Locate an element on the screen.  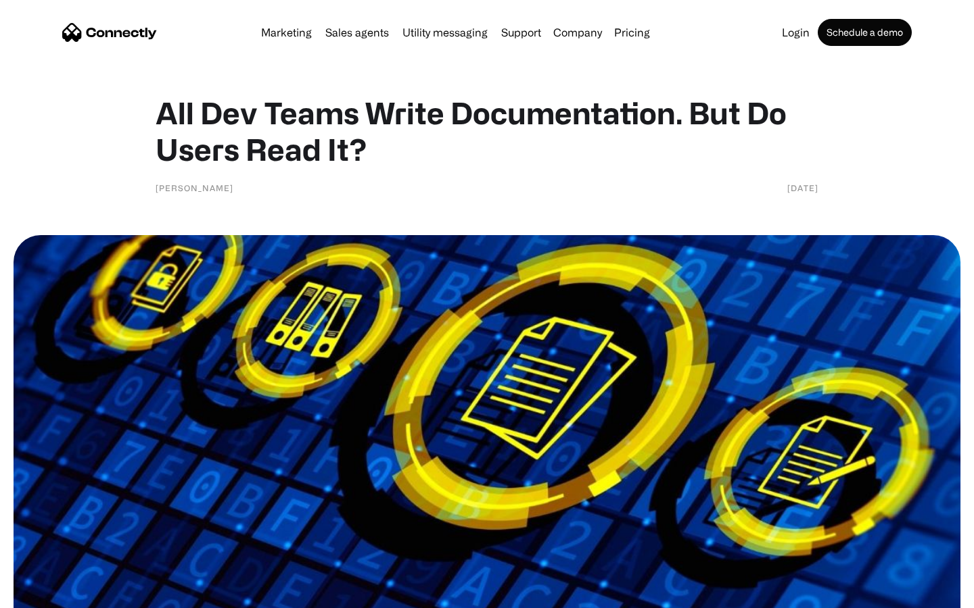
h1: All Dev Teams Write Documentation. But Do Users Read It? is located at coordinates (487, 131).